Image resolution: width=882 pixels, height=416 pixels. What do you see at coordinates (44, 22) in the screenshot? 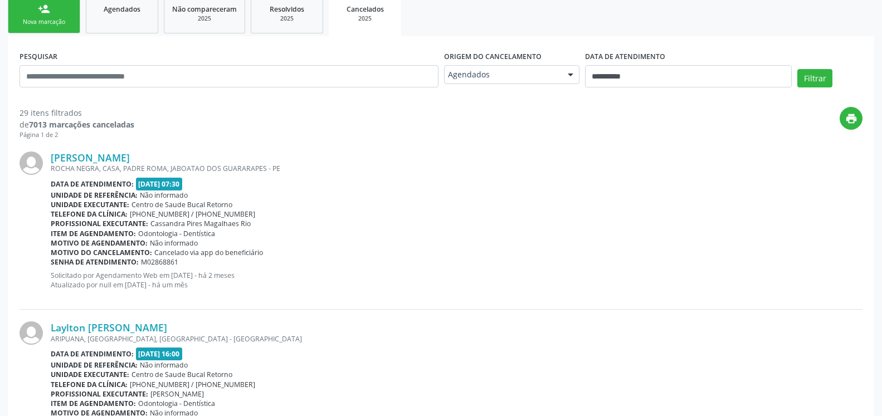
I see `div: Nova marcação` at bounding box center [44, 22].